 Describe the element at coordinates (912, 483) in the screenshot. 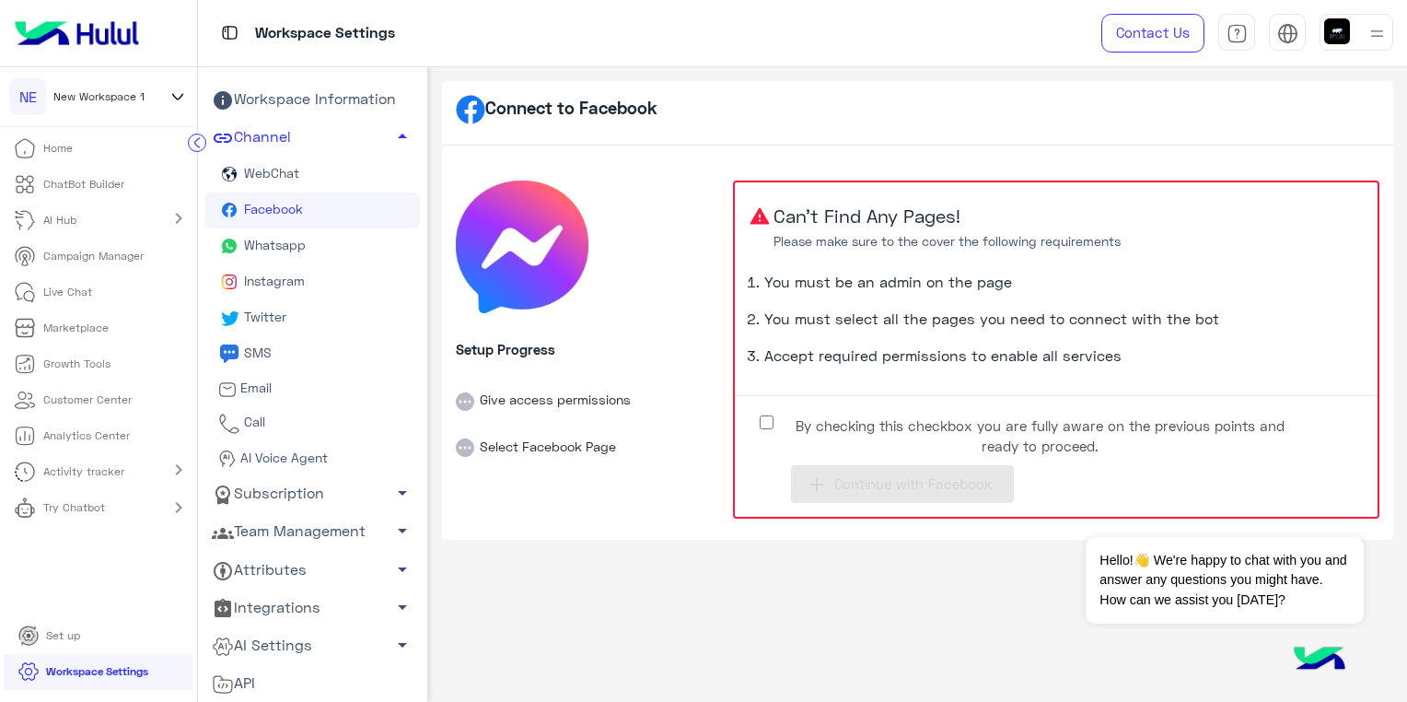

I see `span: Continue with Facebook` at that location.